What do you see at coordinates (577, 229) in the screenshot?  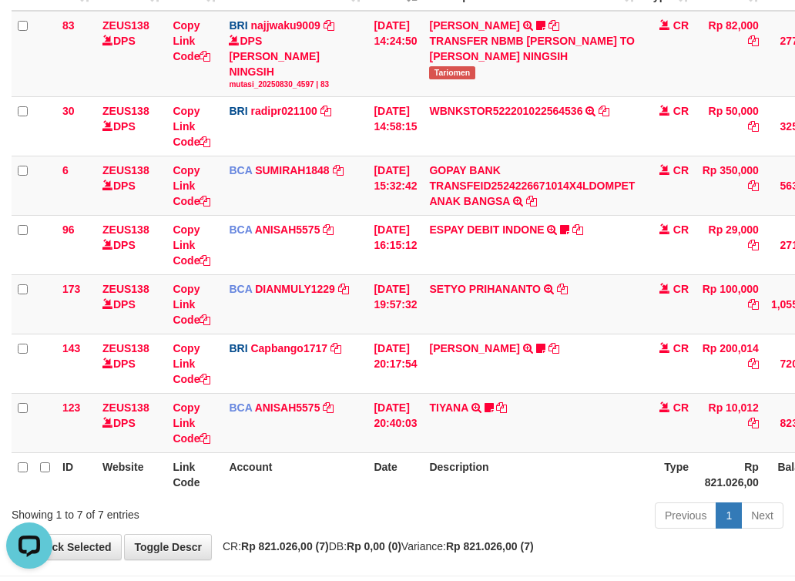 I see `a: Copy ESPAY DEBIT INDONE to clipboard` at bounding box center [577, 229].